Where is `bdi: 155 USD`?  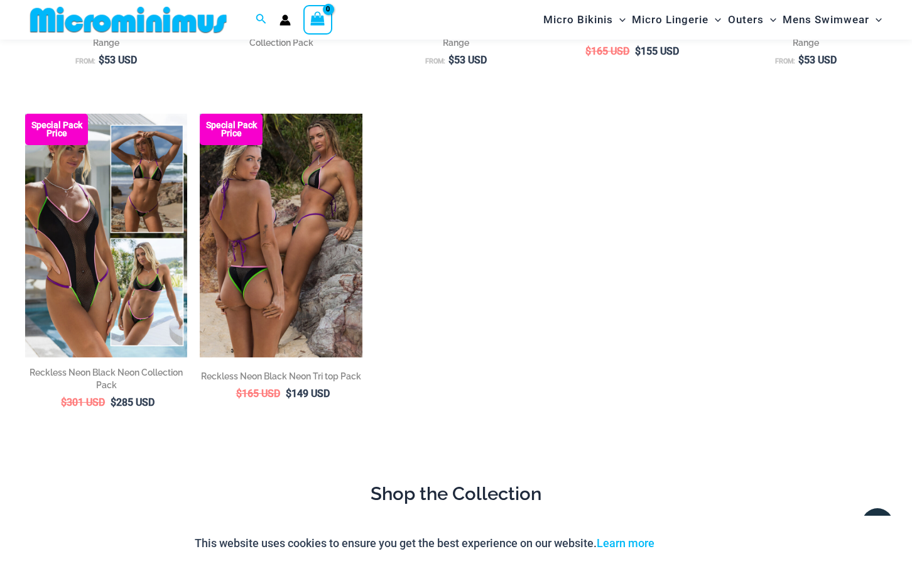
bdi: 155 USD is located at coordinates (657, 51).